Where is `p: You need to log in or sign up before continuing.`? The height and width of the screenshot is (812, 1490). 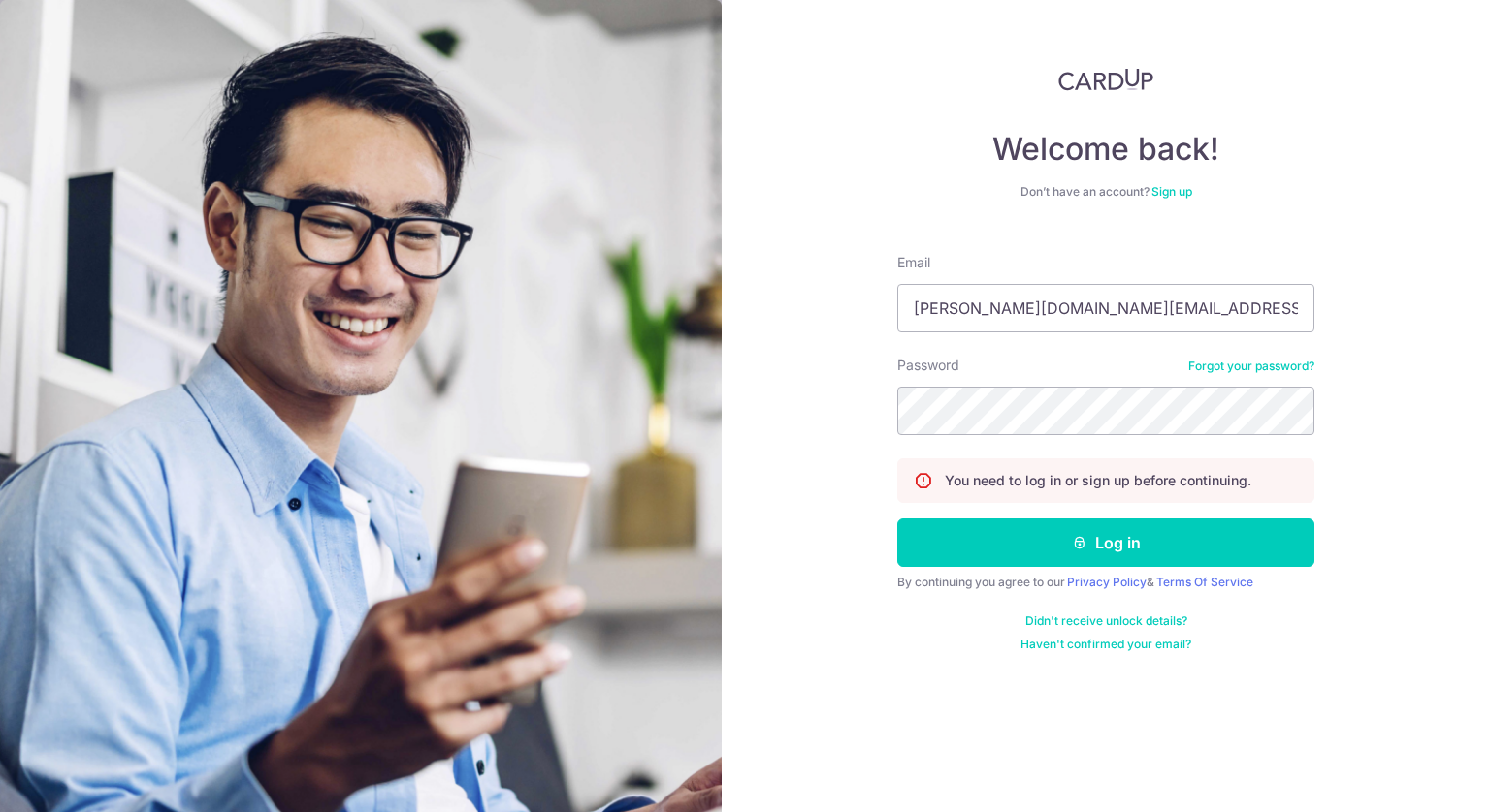
p: You need to log in or sign up before continuing. is located at coordinates (1098, 481).